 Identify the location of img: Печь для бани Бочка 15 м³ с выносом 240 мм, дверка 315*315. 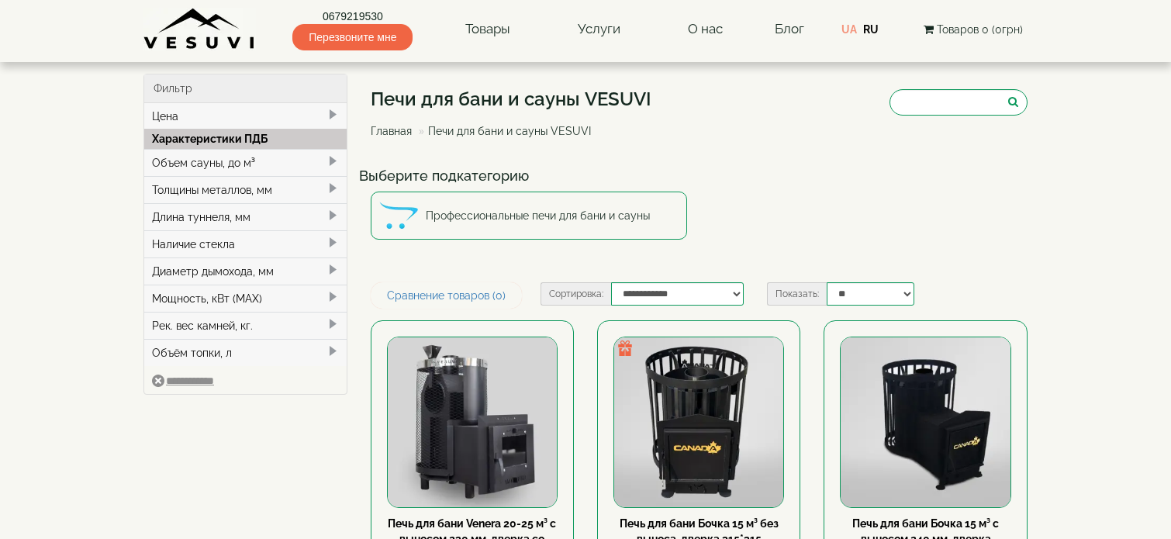
(925, 422).